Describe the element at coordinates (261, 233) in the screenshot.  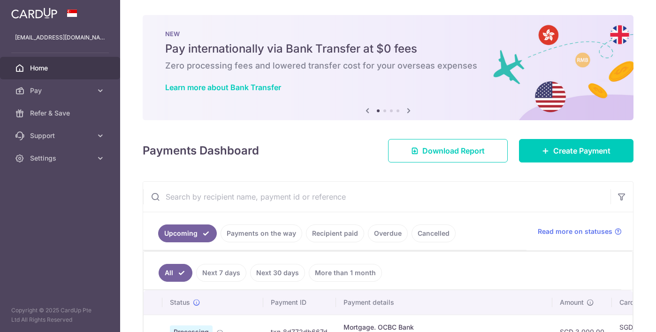
I see `a: Payments on the way` at that location.